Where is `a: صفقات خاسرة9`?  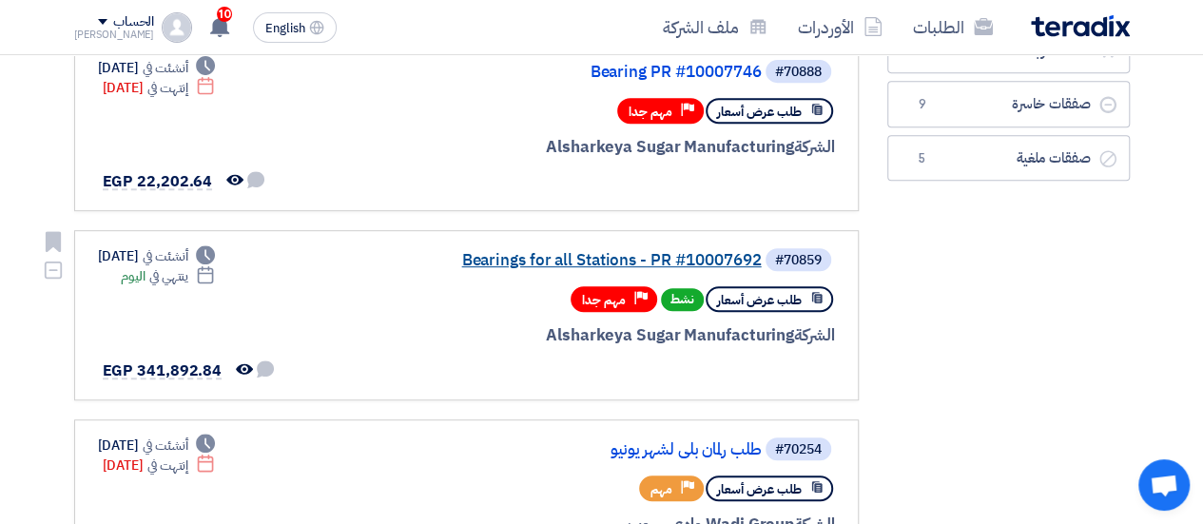 a: صفقات خاسرة9 is located at coordinates (1008, 104).